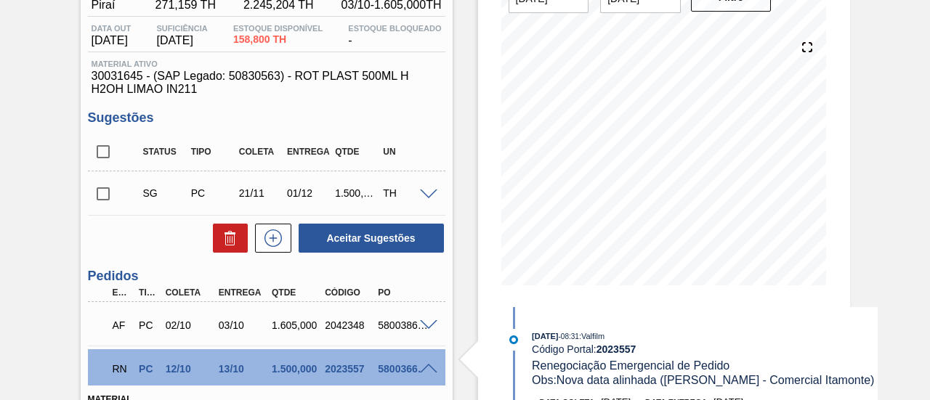 Image resolution: width=930 pixels, height=400 pixels. What do you see at coordinates (121, 369) in the screenshot?
I see `p: RN` at bounding box center [121, 369].